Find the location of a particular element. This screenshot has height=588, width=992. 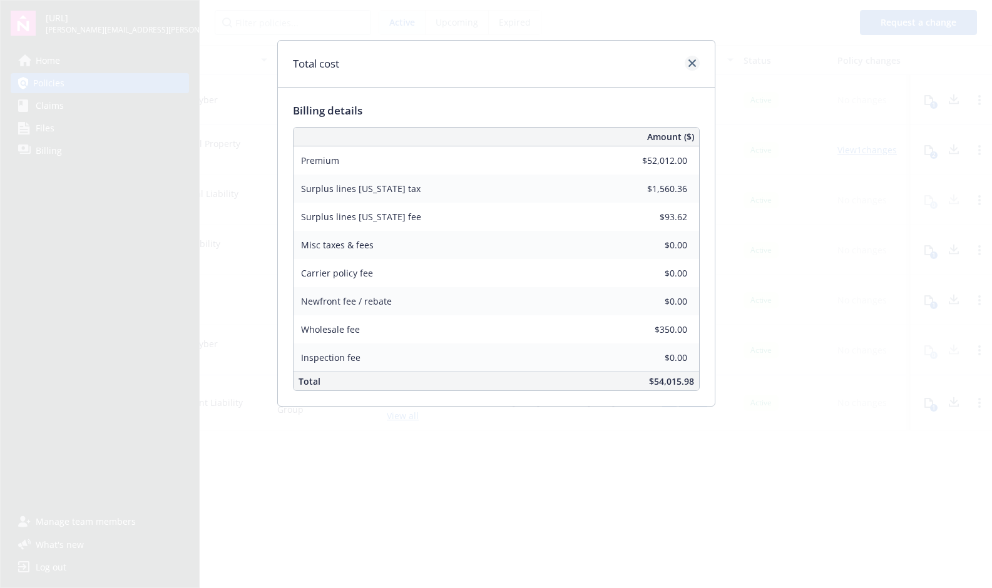

span: Wholesale fee is located at coordinates (331, 329).